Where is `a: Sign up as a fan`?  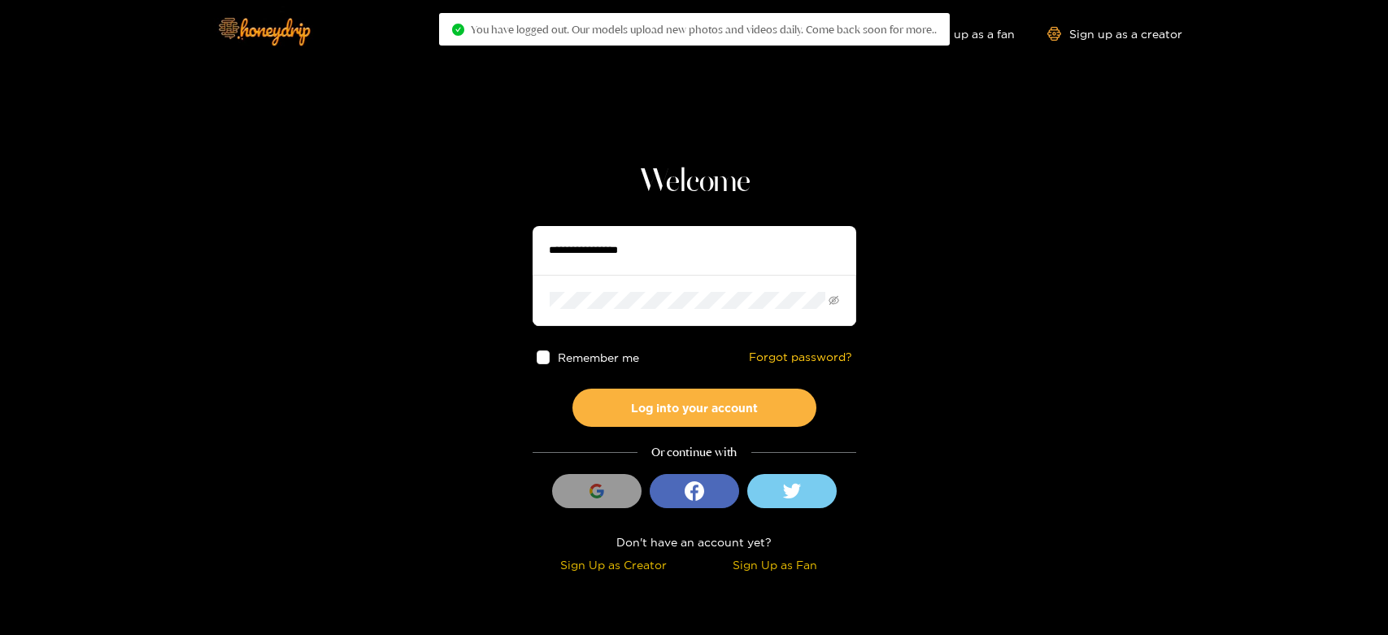
a: Sign up as a fan is located at coordinates (959, 33).